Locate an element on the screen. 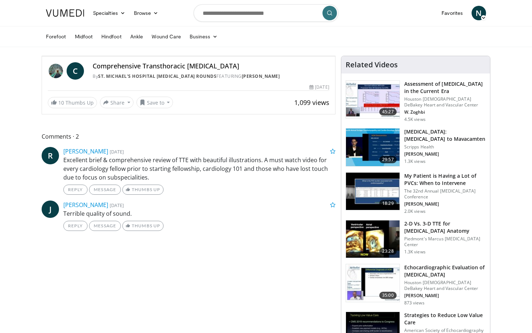  img: 0d2d4dcd-2944-42dd-9ddd-7b7b0914d8a2.150x105_q85_crop-smart_upscale.jpg is located at coordinates (373, 147).